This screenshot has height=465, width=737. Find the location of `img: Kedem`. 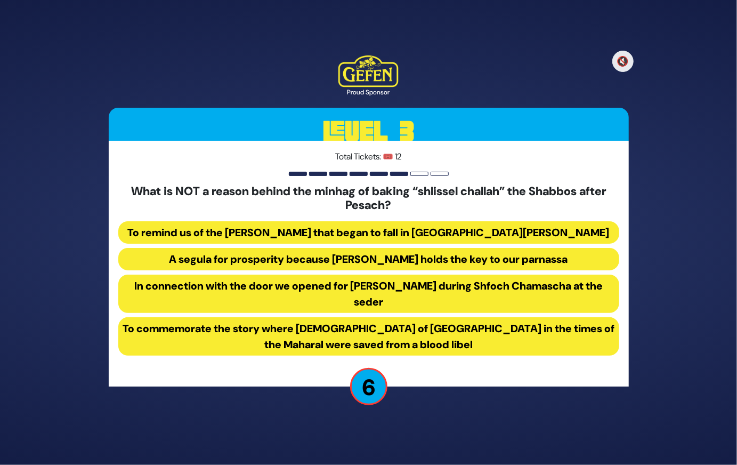

img: Kedem is located at coordinates (368, 71).